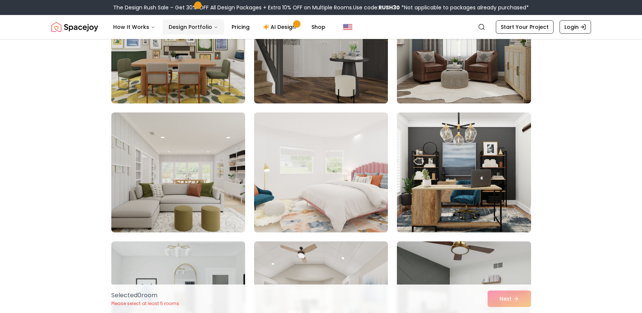 This screenshot has width=642, height=313. What do you see at coordinates (524, 27) in the screenshot?
I see `a: Start Your Project` at bounding box center [524, 27].